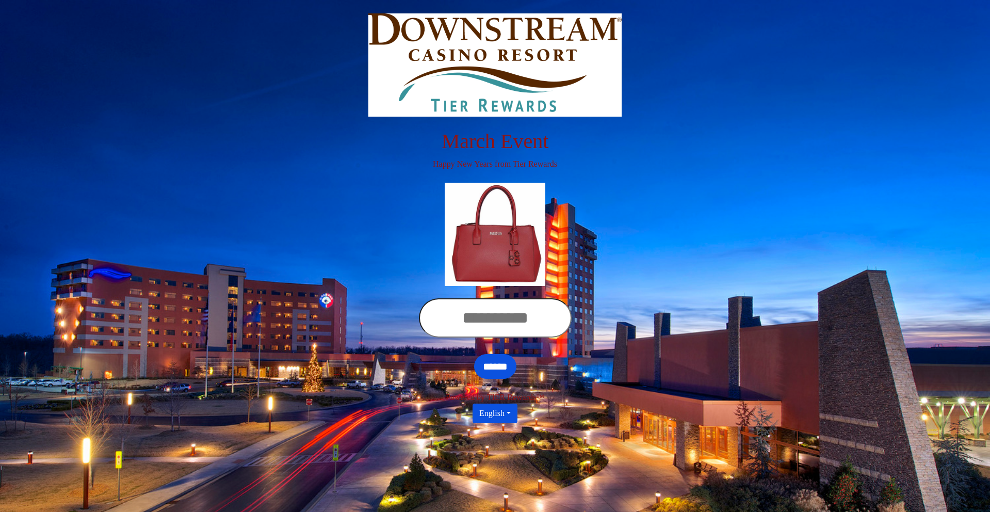 The image size is (990, 512). Describe the element at coordinates (495, 413) in the screenshot. I see `button: English` at that location.